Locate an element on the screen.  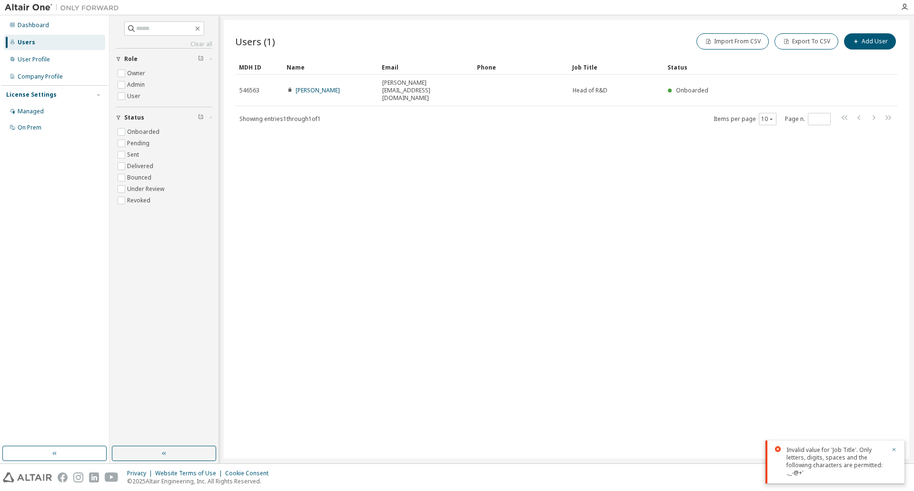
div: On Prem is located at coordinates (30, 128).